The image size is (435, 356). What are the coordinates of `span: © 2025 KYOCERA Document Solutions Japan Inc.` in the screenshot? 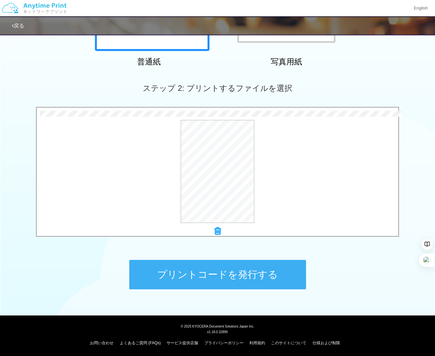 It's located at (217, 326).